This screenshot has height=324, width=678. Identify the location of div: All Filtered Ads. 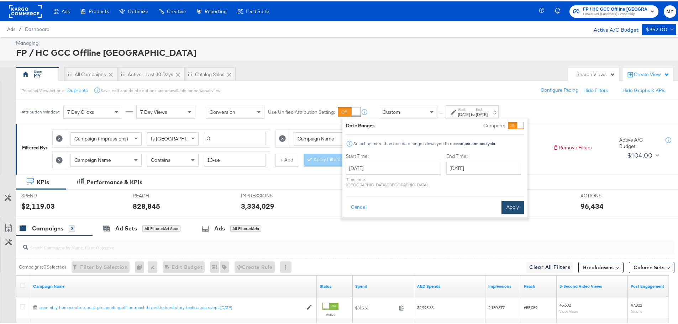
(246, 228).